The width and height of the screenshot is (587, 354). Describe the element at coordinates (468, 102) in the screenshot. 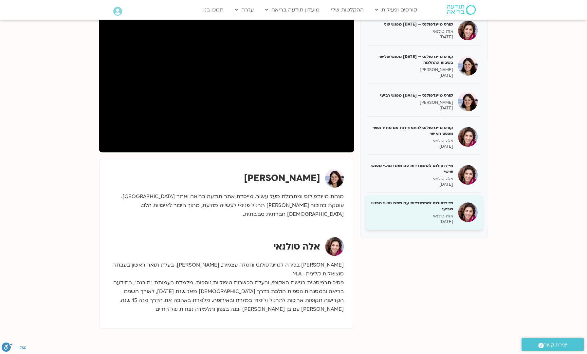

I see `img: קורס מיינדפולנס – יוני 25 מפגש רביעי` at that location.